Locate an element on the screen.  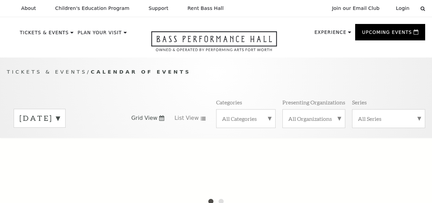
p: Categories is located at coordinates (229, 102).